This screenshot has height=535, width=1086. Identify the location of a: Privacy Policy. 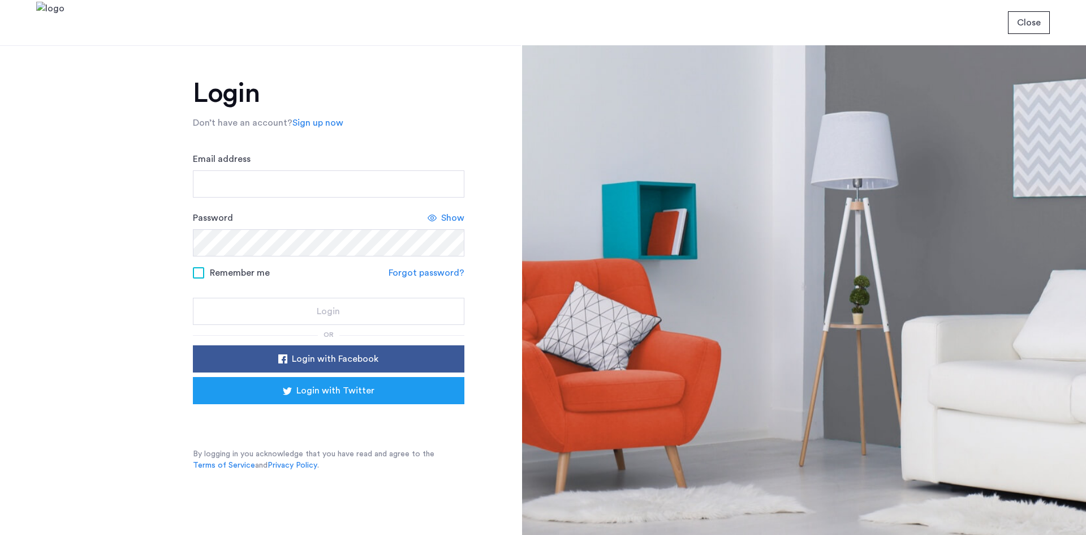
(293, 465).